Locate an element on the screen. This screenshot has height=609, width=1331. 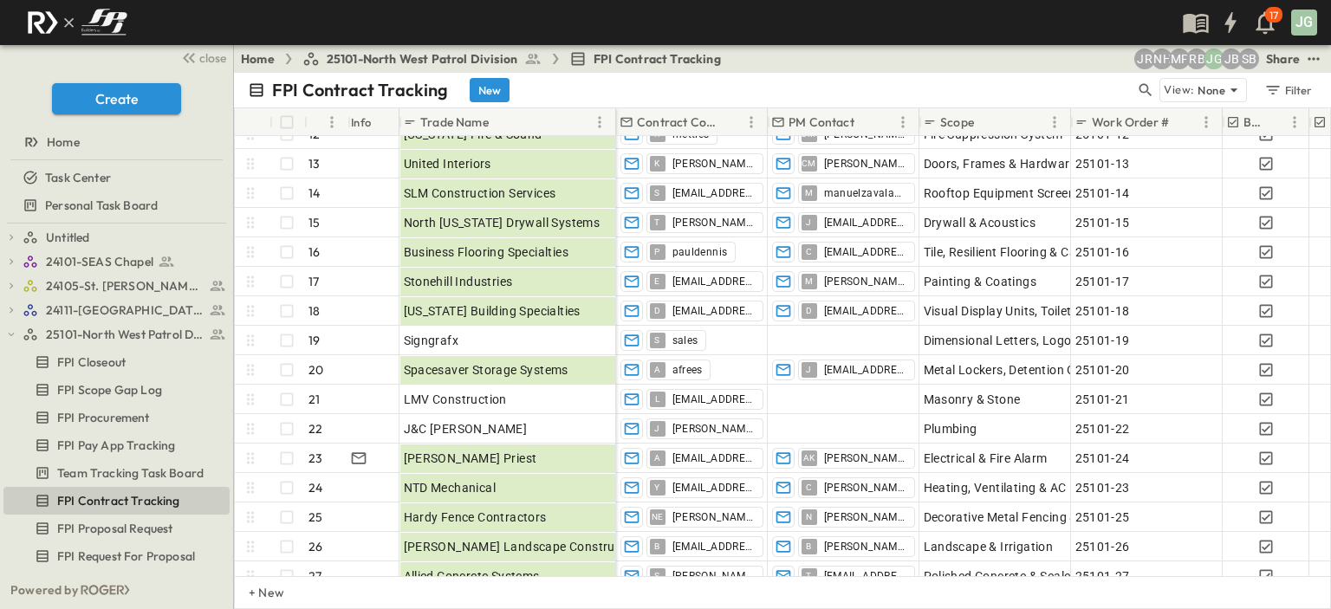
a: FPI Procurement is located at coordinates (114, 418).